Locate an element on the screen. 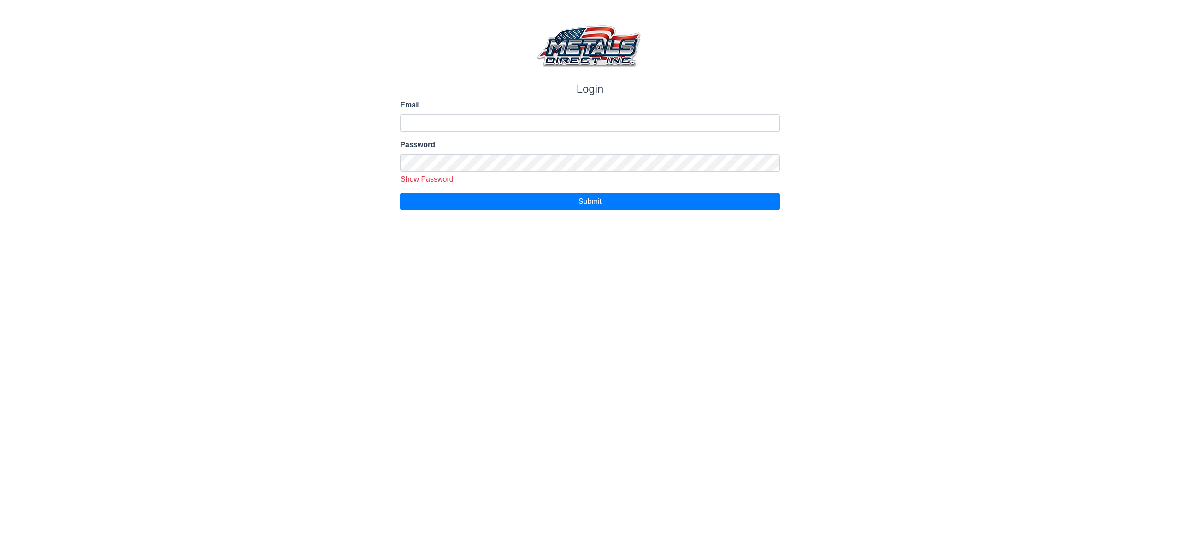  span: Show Password is located at coordinates (427, 179).